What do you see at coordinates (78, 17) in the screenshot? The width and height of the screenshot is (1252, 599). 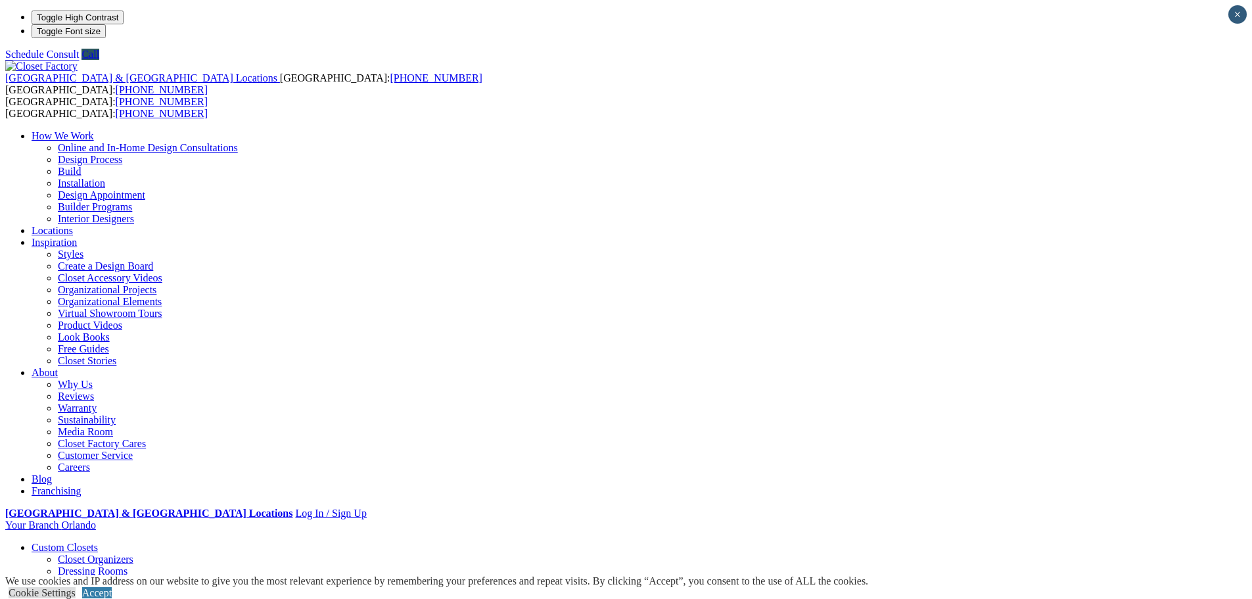 I see `span: Toggle High Contrast` at bounding box center [78, 17].